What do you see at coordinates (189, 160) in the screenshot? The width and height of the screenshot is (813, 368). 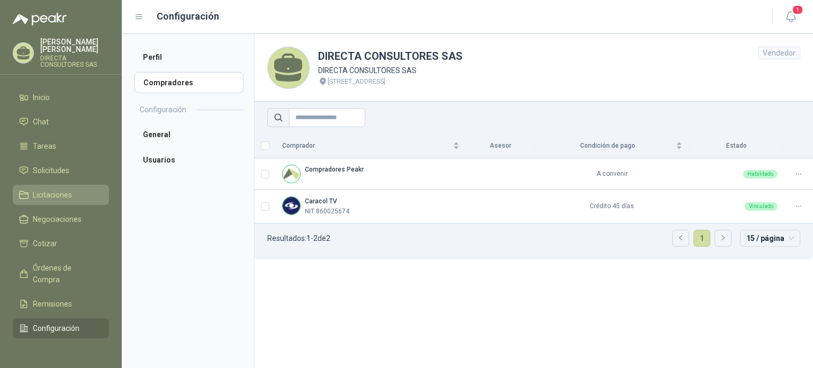 I see `li: Usuarios` at bounding box center [189, 160].